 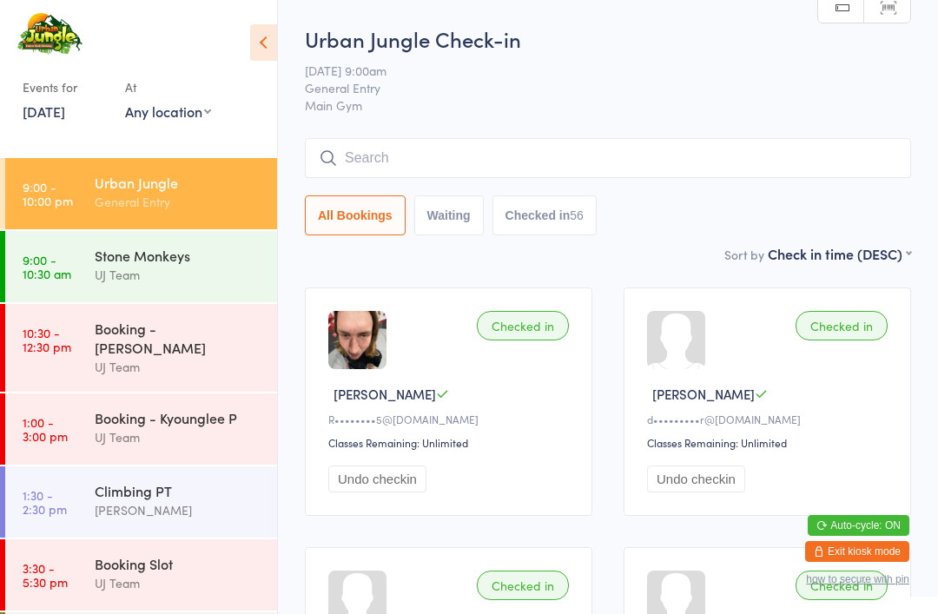 What do you see at coordinates (45, 429) in the screenshot?
I see `time: 1:00 - 3:00 pm` at bounding box center [45, 429].